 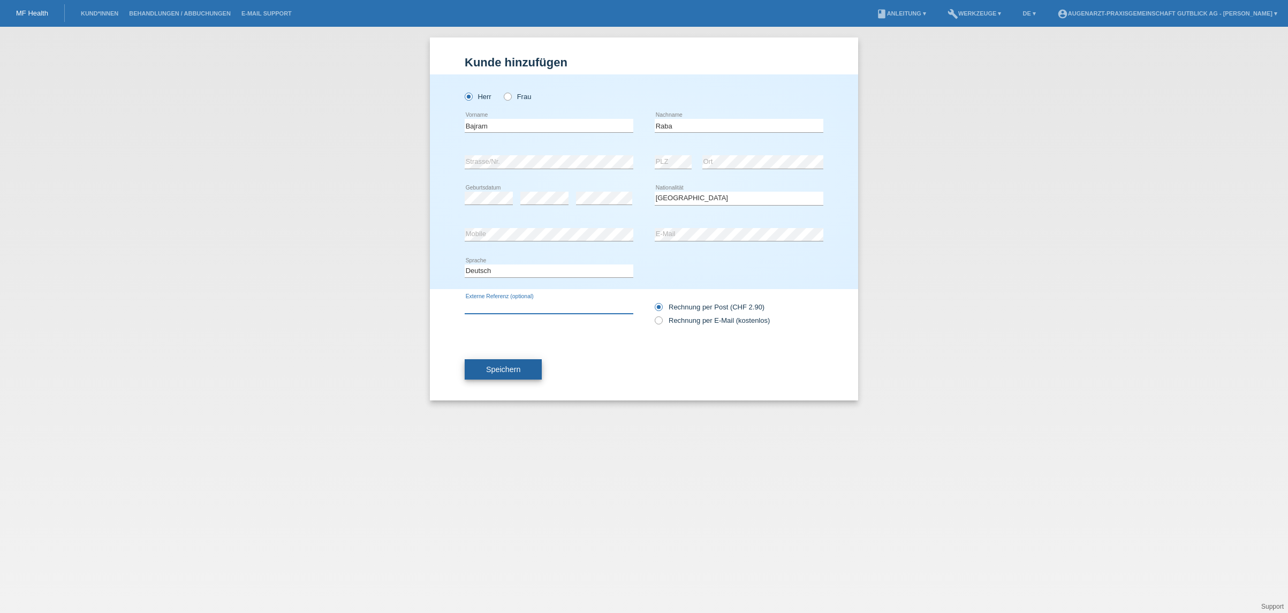 What do you see at coordinates (1029, 13) in the screenshot?
I see `a: DE ▾` at bounding box center [1029, 13].